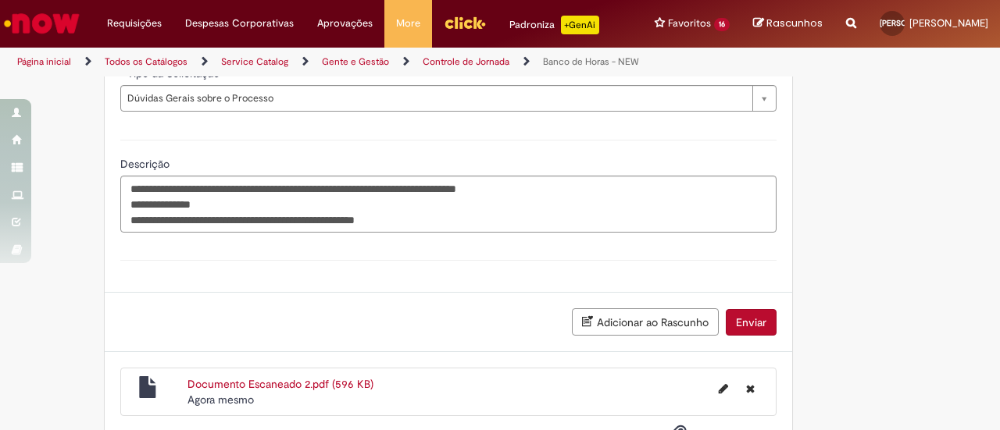 The height and width of the screenshot is (430, 1000). What do you see at coordinates (44, 62) in the screenshot?
I see `a: Página inicial` at bounding box center [44, 62].